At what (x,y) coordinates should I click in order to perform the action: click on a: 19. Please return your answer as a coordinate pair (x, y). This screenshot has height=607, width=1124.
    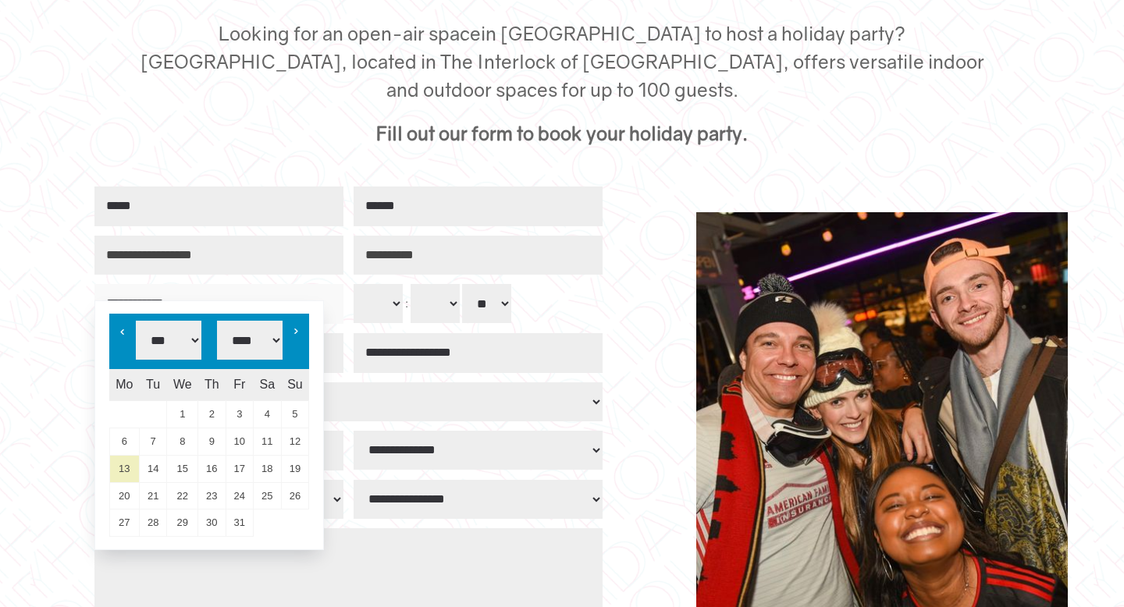
    Looking at the image, I should click on (295, 469).